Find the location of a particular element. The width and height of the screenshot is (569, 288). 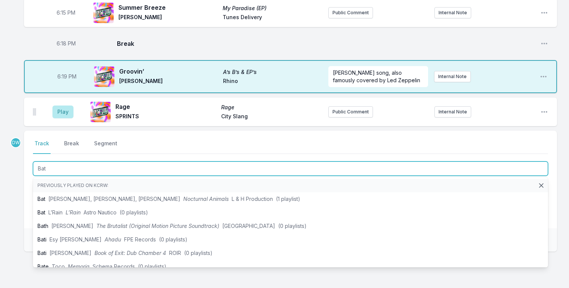

span: Schema Records is located at coordinates (114, 266).